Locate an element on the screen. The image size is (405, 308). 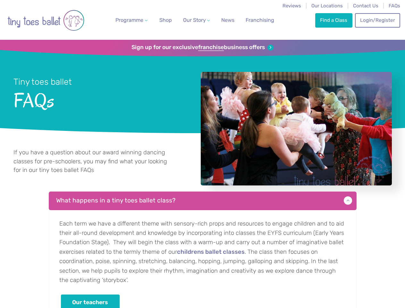
a: FAQs is located at coordinates (395, 6).